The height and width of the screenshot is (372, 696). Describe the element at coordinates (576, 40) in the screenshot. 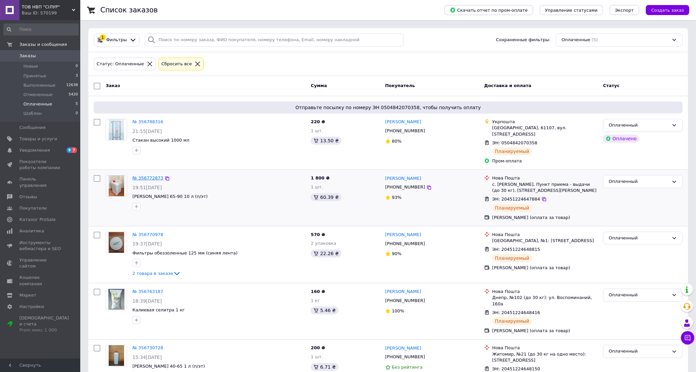

I see `span: Оплаченные` at that location.